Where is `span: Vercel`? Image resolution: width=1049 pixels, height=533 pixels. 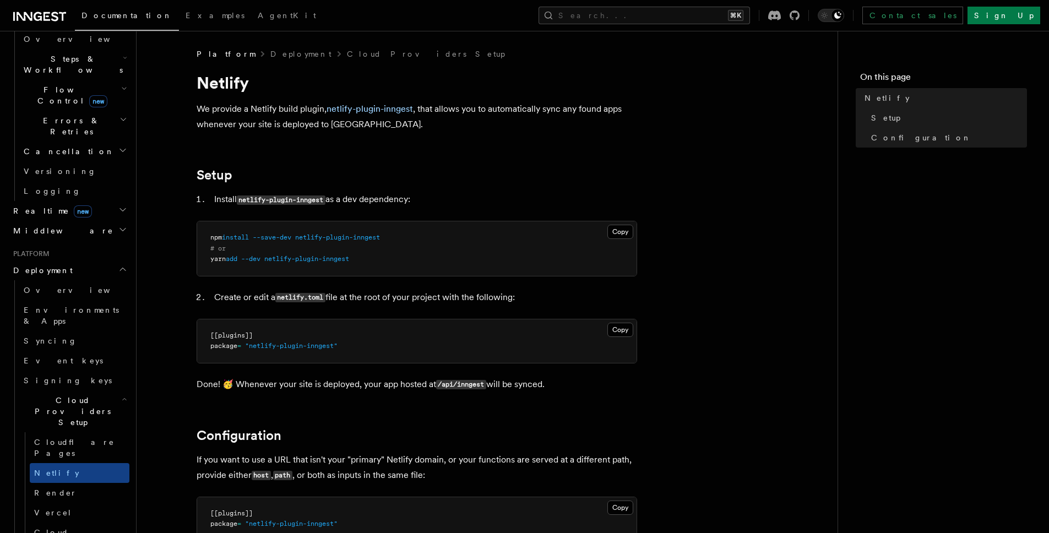 span: Vercel is located at coordinates (53, 512).